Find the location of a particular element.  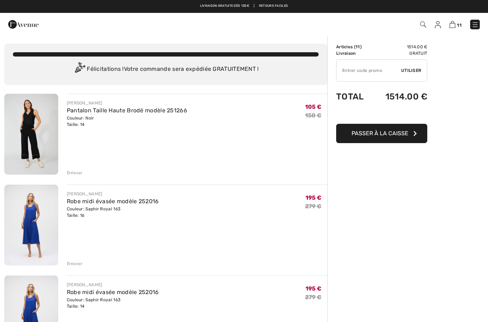

s: 150 € is located at coordinates (314, 115).